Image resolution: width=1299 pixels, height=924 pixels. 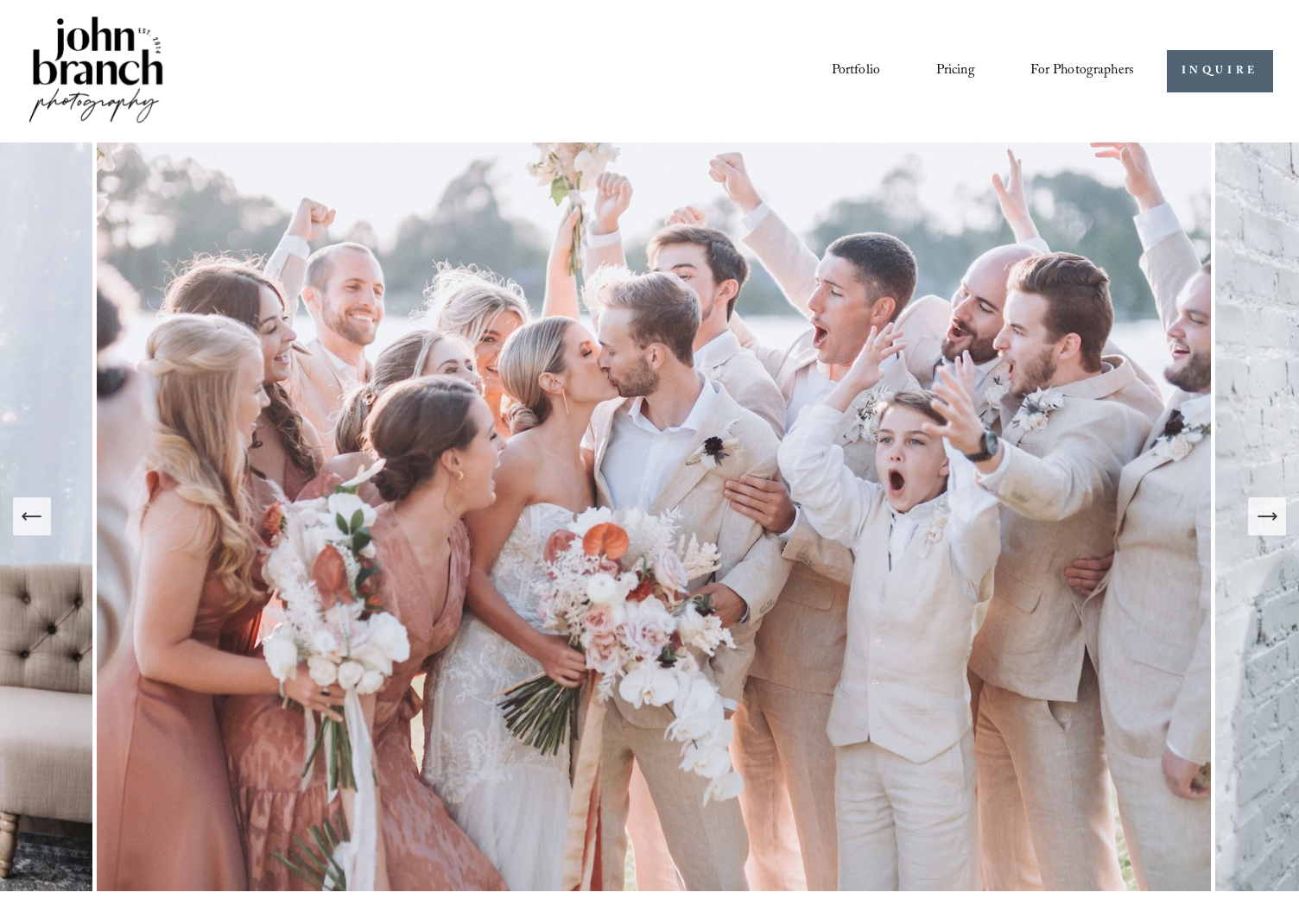 I want to click on button: Next Slide, so click(x=1267, y=517).